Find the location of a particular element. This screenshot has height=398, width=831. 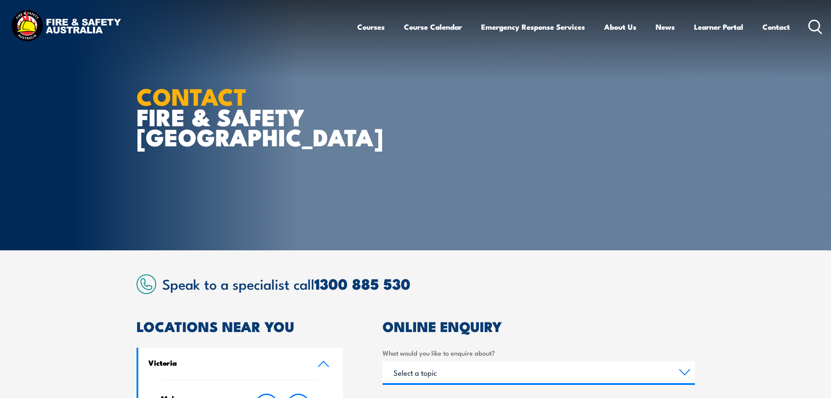

h2: ONLINE ENQUIRY is located at coordinates (539, 326).